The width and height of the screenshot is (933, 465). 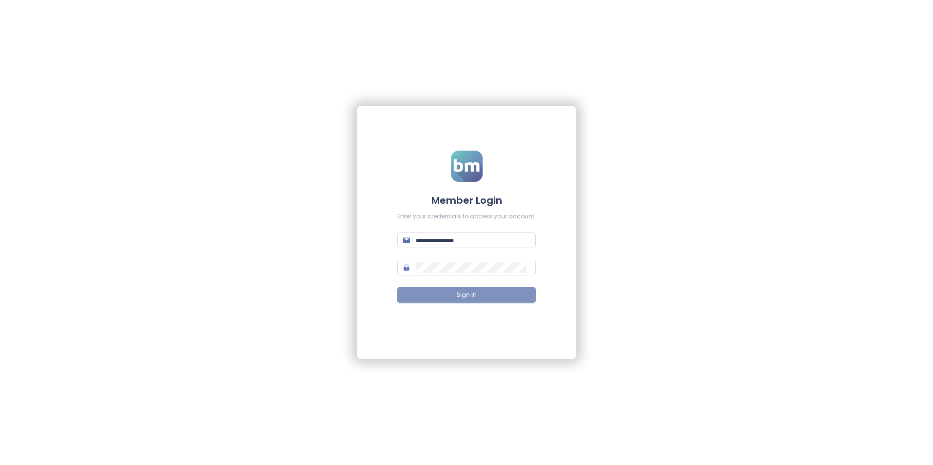 What do you see at coordinates (466, 201) in the screenshot?
I see `h4: Member Login` at bounding box center [466, 201].